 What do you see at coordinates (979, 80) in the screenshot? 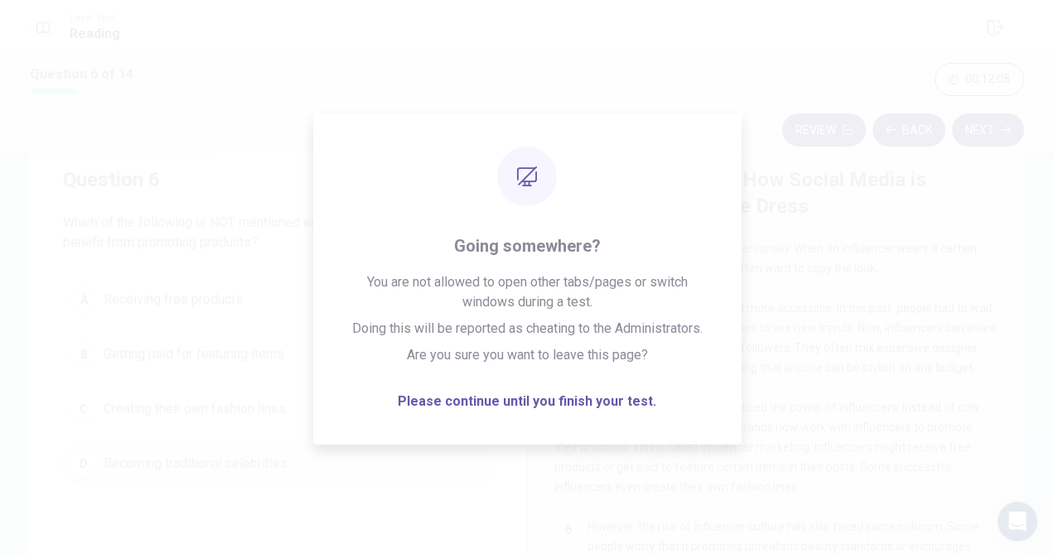
I see `button: 00:12:08` at bounding box center [979, 80].